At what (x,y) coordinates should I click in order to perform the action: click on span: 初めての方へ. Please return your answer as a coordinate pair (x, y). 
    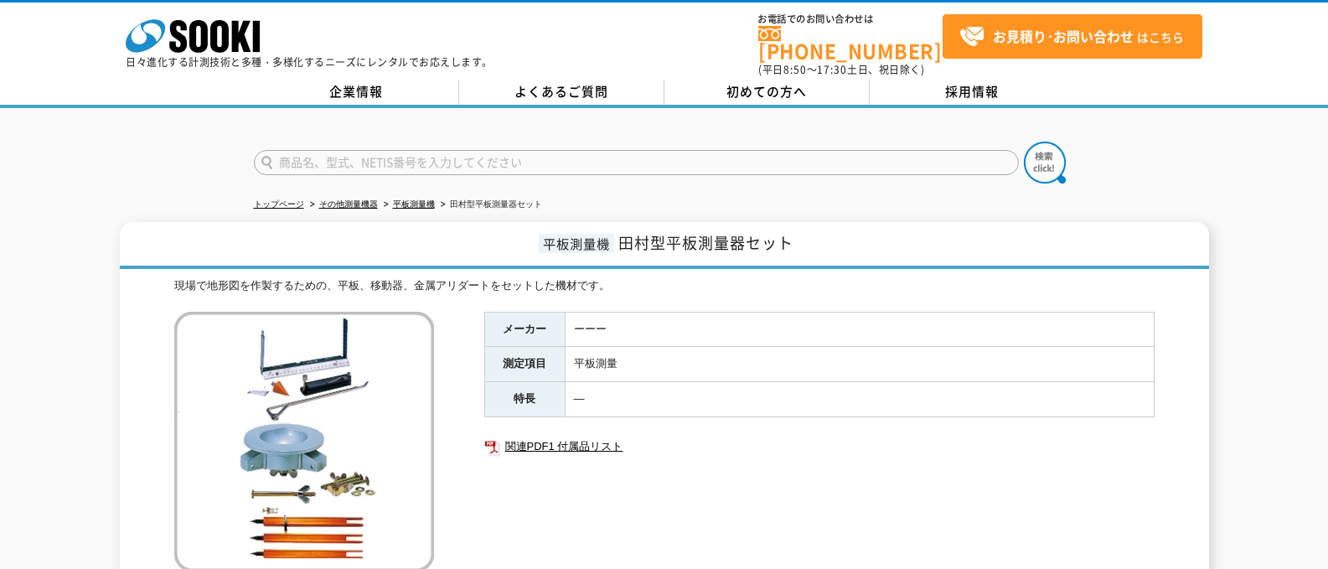
    Looking at the image, I should click on (767, 91).